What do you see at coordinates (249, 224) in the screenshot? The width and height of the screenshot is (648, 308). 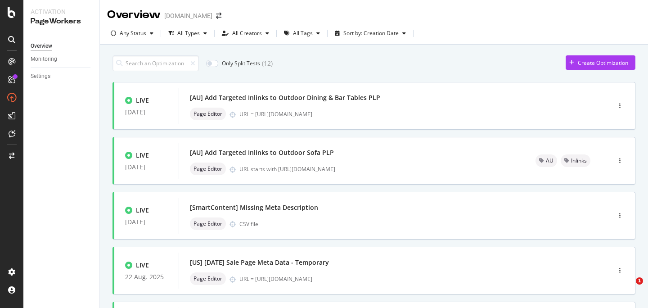 I see `div: CSV file` at bounding box center [249, 224].